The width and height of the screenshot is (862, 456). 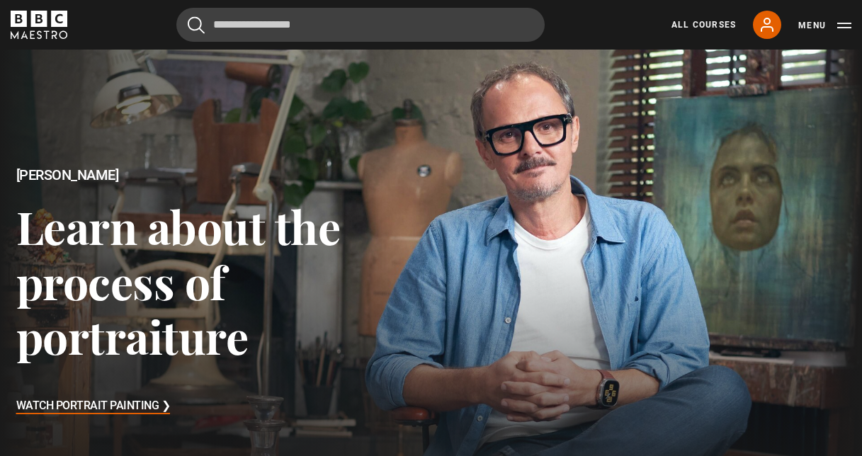 I want to click on h3: Watch Portrait Painting ❯, so click(x=94, y=407).